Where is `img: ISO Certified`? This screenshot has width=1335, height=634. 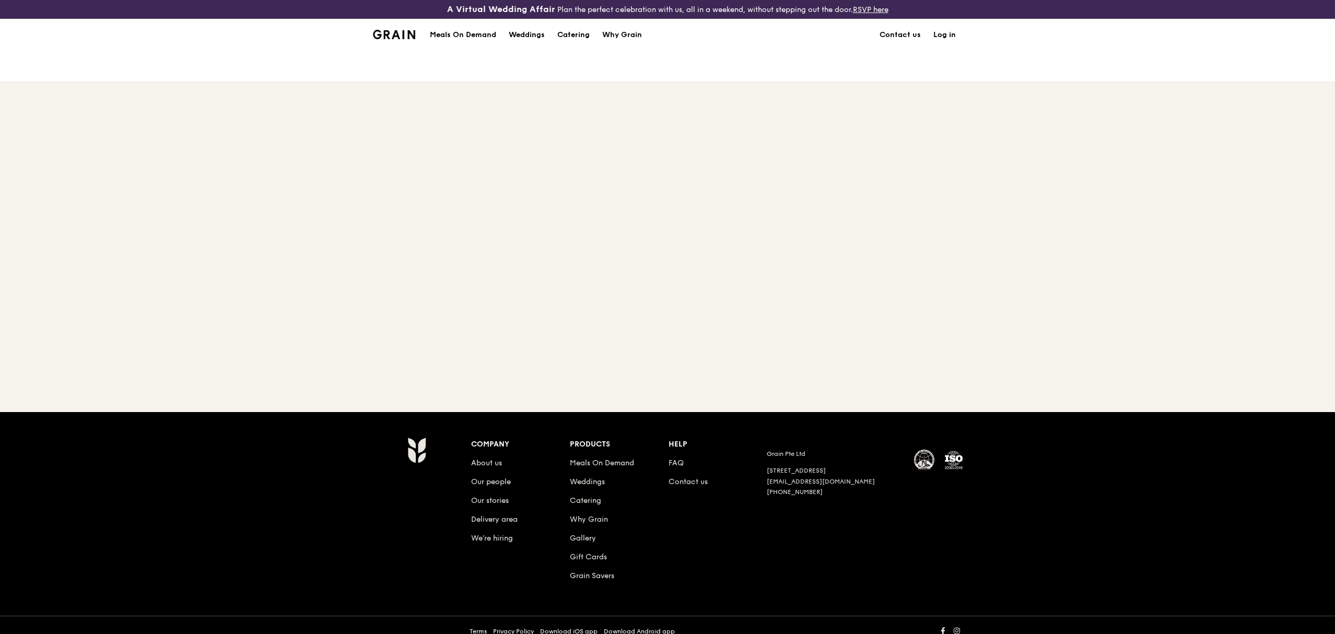 img: ISO Certified is located at coordinates (954, 460).